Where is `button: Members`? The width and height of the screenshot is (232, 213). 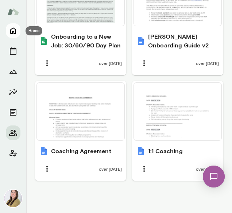 button: Members is located at coordinates (13, 133).